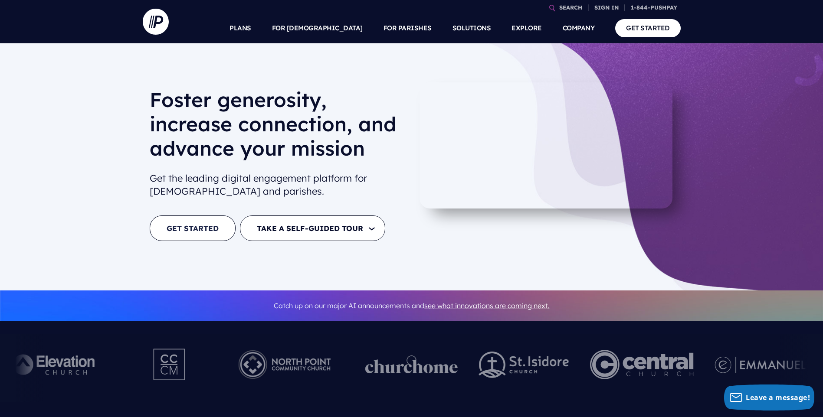  What do you see at coordinates (170, 365) in the screenshot?
I see `img: Pushpay_Logo__CCM` at bounding box center [170, 365].